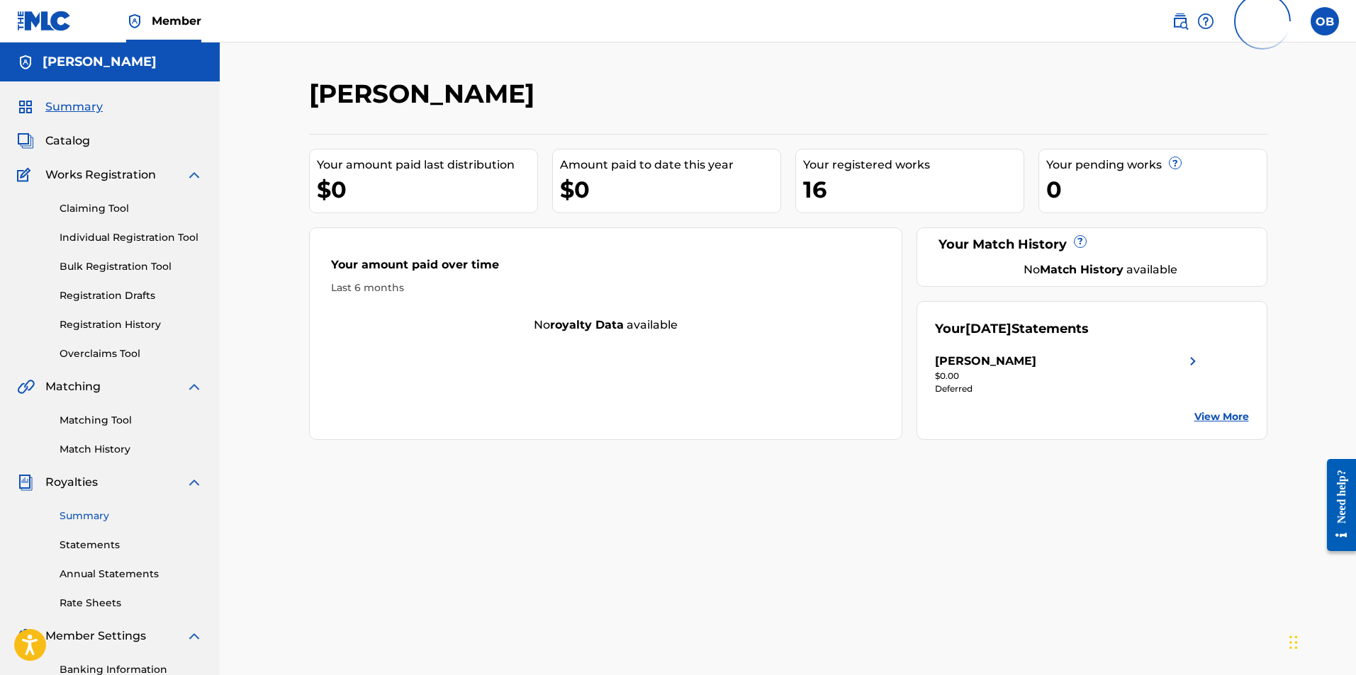  Describe the element at coordinates (1193, 361) in the screenshot. I see `img: right chevron icon` at that location.